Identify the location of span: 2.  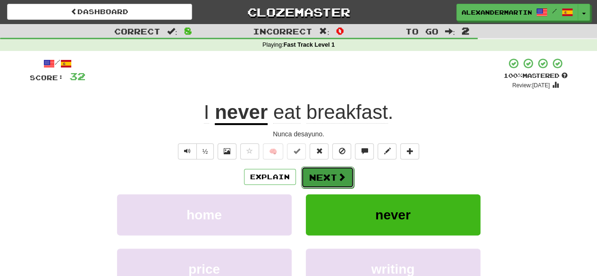
(465, 31).